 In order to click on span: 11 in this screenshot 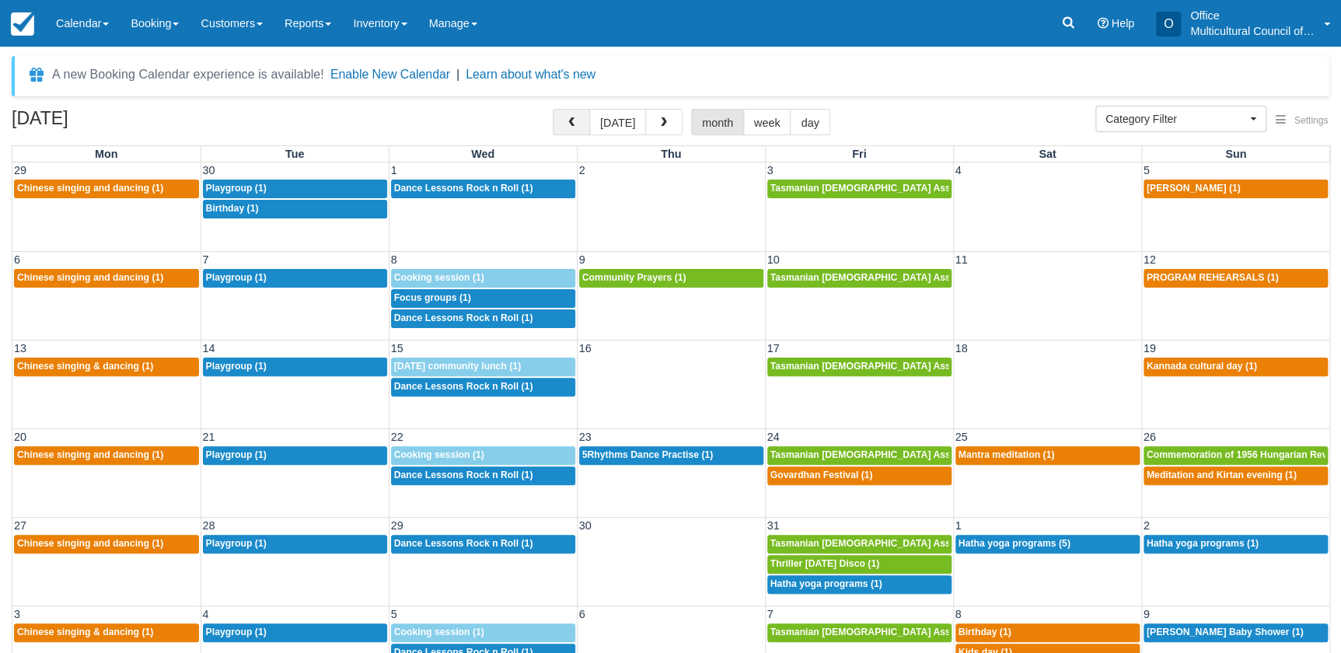, I will do `click(961, 260)`.